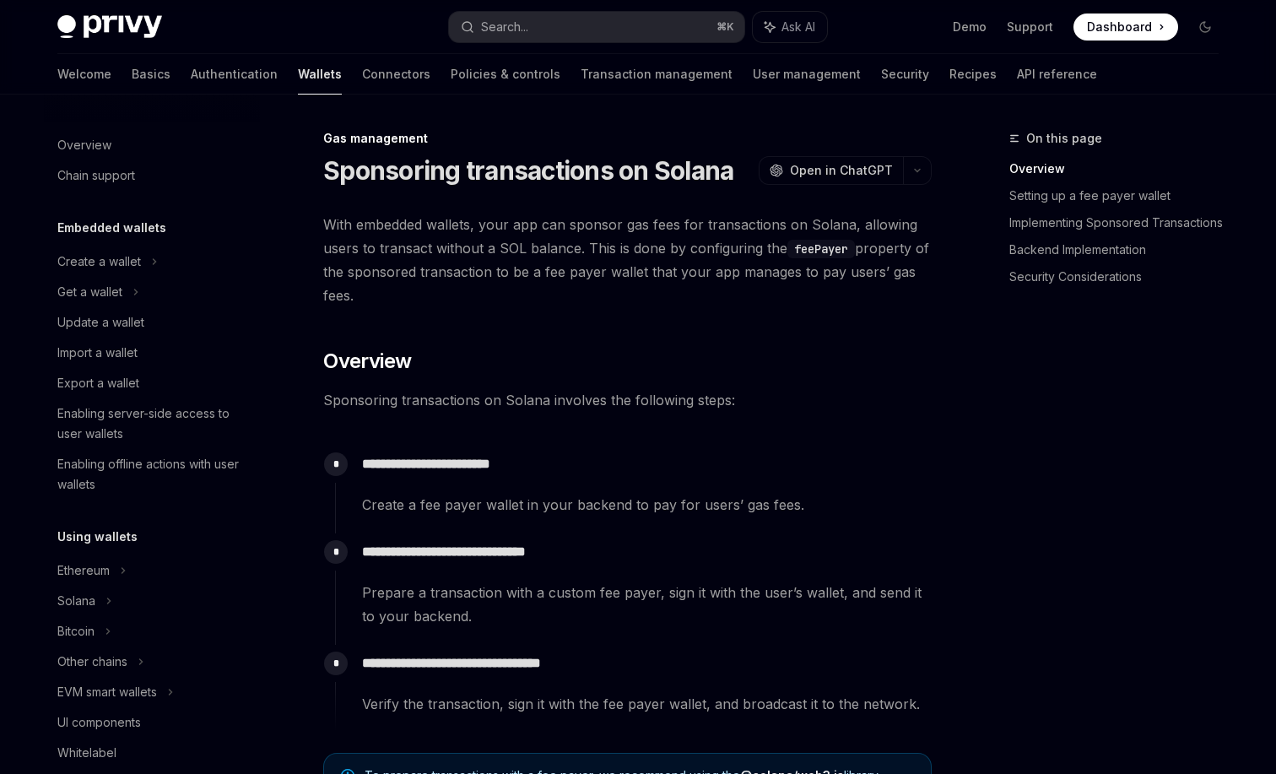 This screenshot has height=774, width=1276. I want to click on a: Wallets, so click(320, 74).